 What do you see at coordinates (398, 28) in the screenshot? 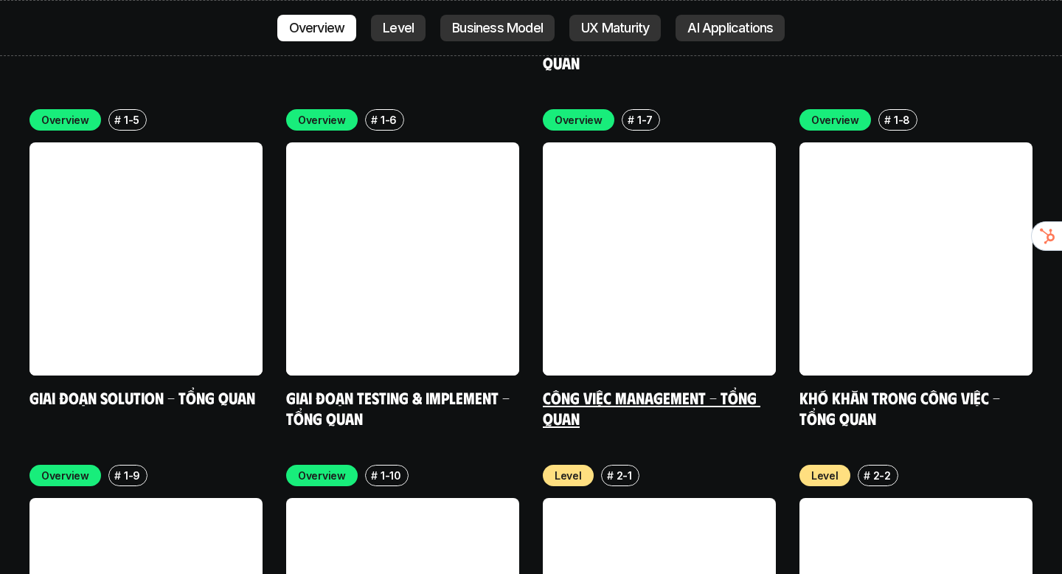
I see `a: Level` at bounding box center [398, 28].